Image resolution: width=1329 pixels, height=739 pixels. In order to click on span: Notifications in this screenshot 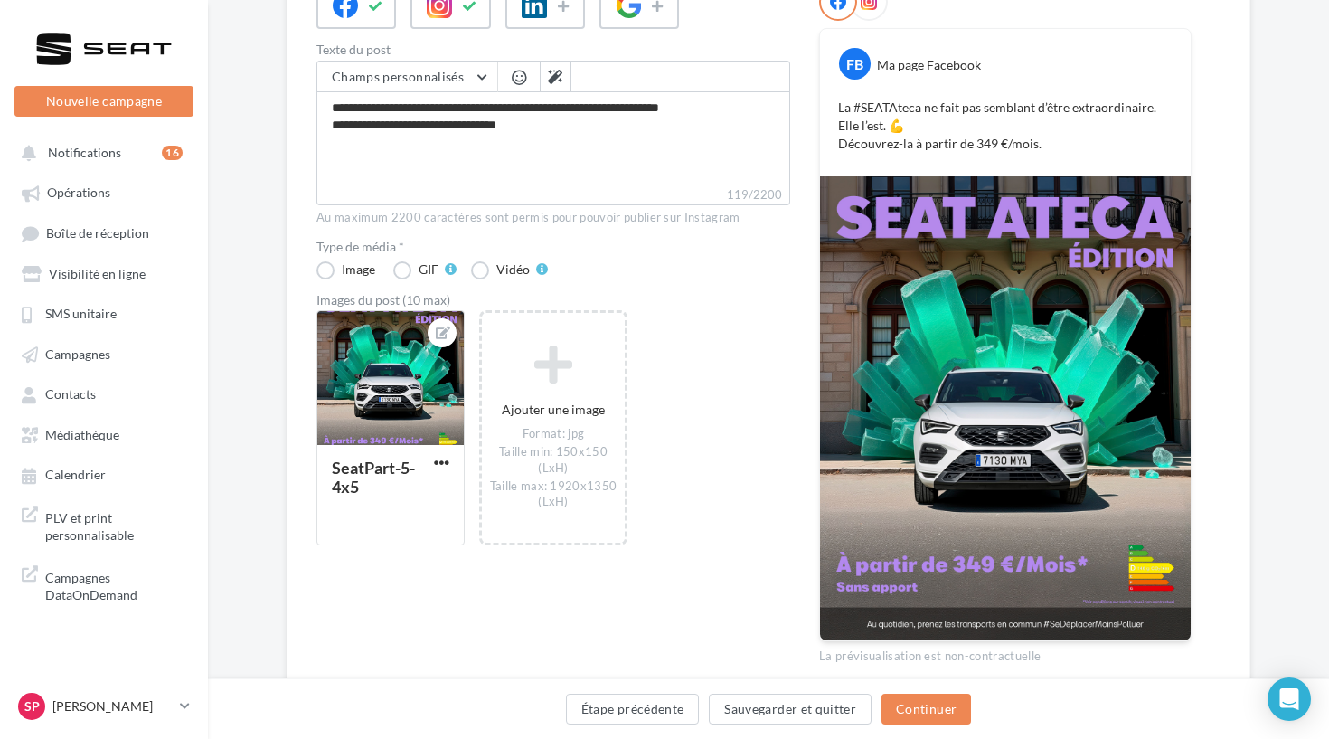, I will do `click(84, 152)`.